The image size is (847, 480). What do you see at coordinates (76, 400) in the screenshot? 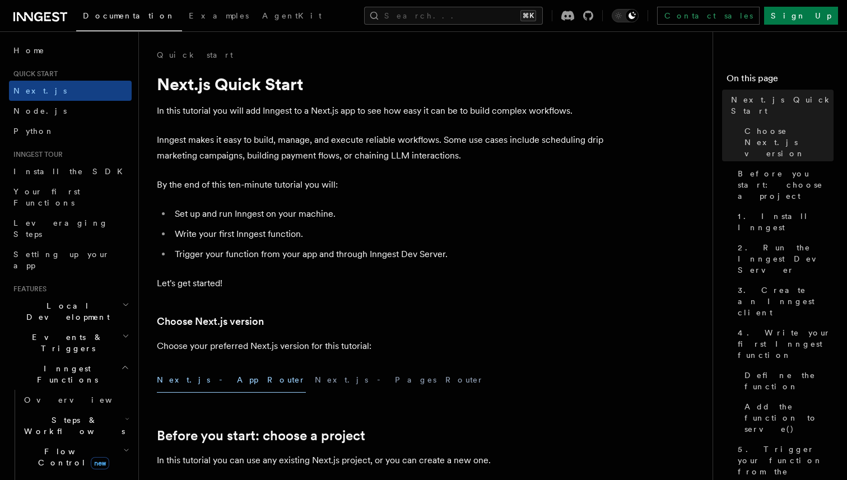
I see `a: Overview` at bounding box center [76, 400].